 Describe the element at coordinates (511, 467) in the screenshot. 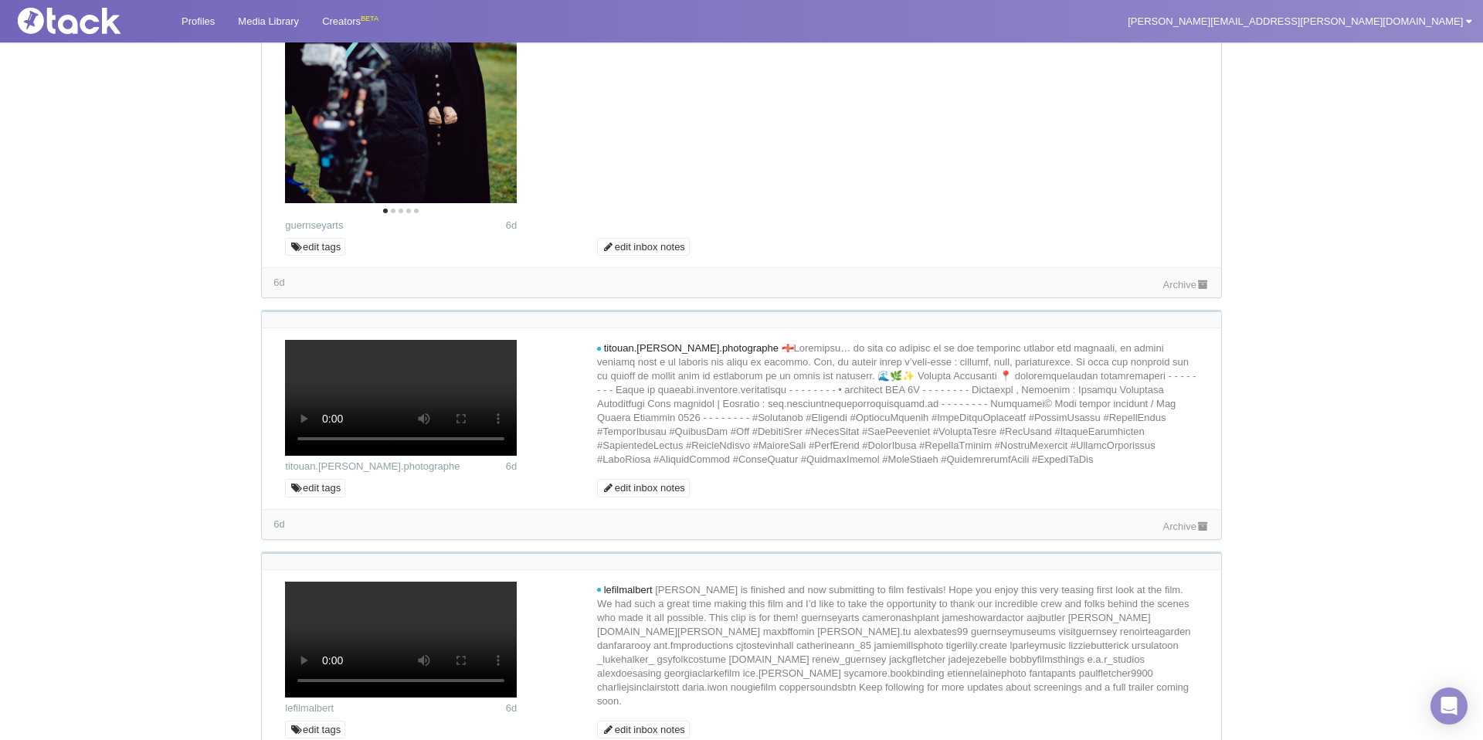

I see `time: Posted: 2025-08-20 09:44 UTC` at that location.